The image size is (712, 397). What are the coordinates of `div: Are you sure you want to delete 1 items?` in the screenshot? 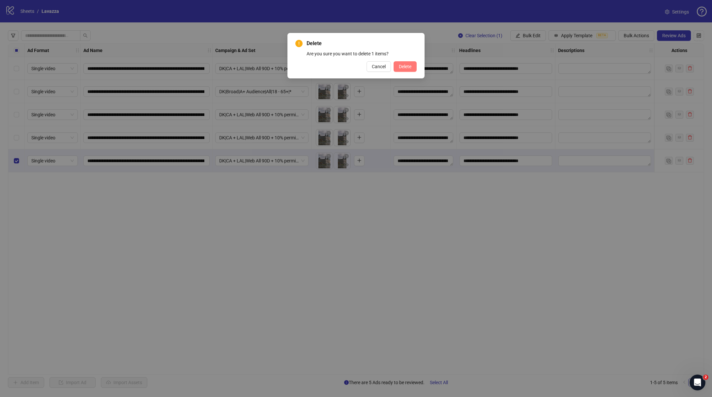 It's located at (362, 54).